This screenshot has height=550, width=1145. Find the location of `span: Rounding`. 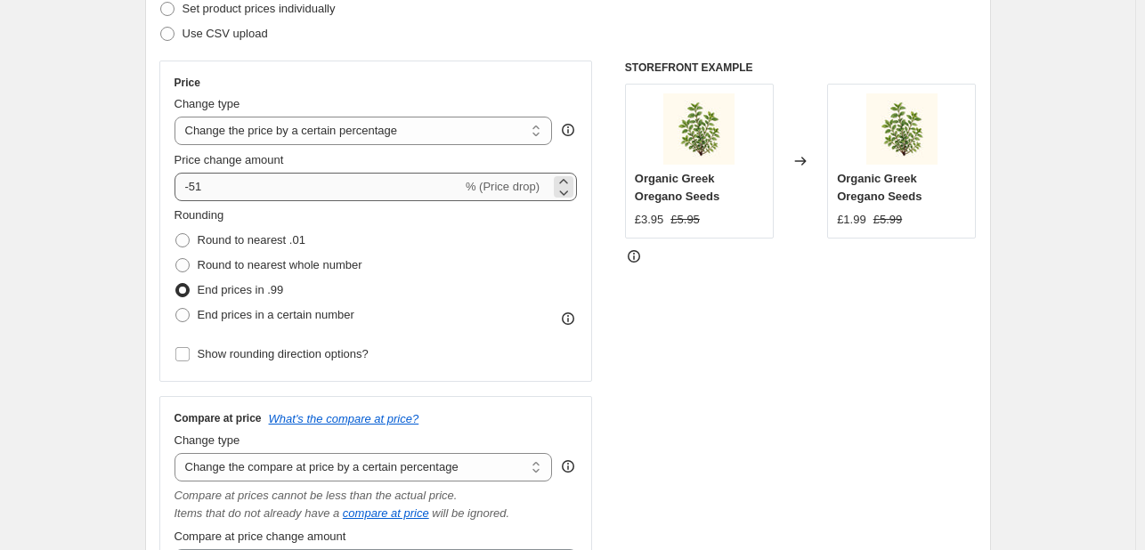

span: Rounding is located at coordinates (199, 215).